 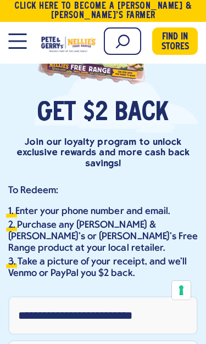 I want to click on li: Take a picture of your receipt, and we'll Venmo or PayPal you $2 back., so click(x=103, y=268).